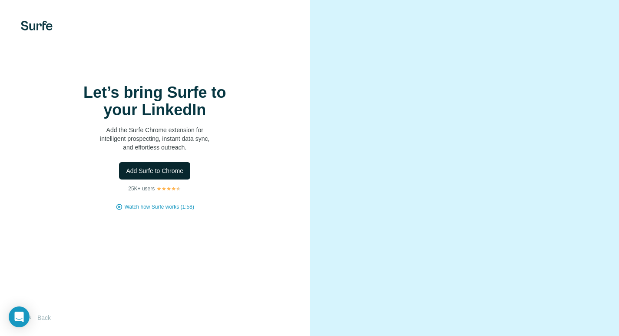 The width and height of the screenshot is (619, 336). Describe the element at coordinates (155, 101) in the screenshot. I see `h1: Let’s bring Surfe to your LinkedIn` at that location.